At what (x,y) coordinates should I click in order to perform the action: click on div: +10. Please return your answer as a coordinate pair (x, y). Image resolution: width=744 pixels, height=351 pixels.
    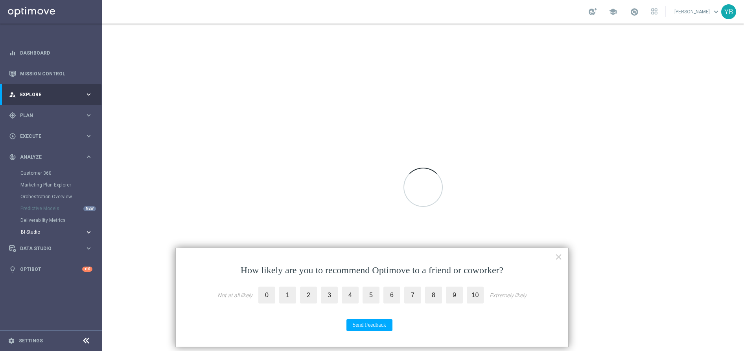
    Looking at the image, I should click on (87, 269).